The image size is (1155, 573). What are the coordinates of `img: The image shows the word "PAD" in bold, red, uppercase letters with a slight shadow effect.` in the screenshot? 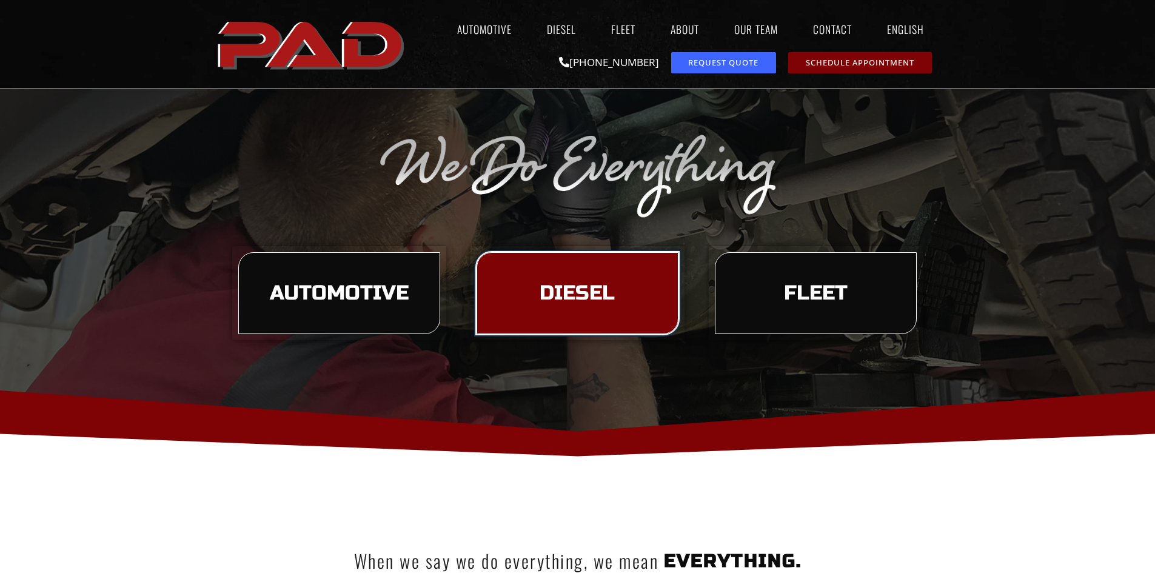 It's located at (312, 44).